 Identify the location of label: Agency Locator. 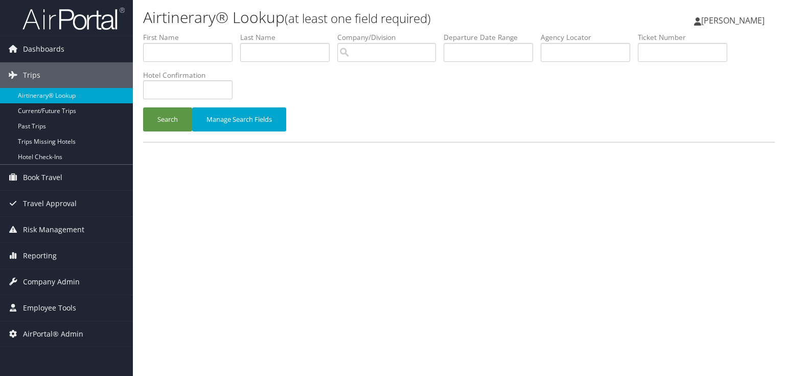
(589, 37).